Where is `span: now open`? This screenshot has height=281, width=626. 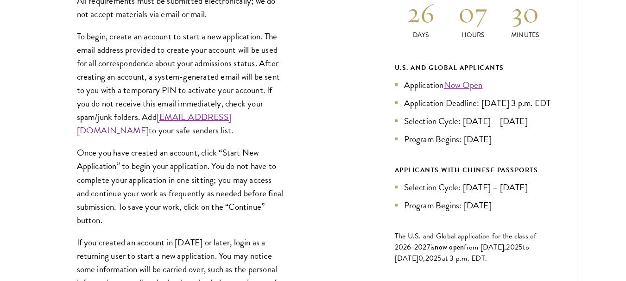 span: now open is located at coordinates (449, 247).